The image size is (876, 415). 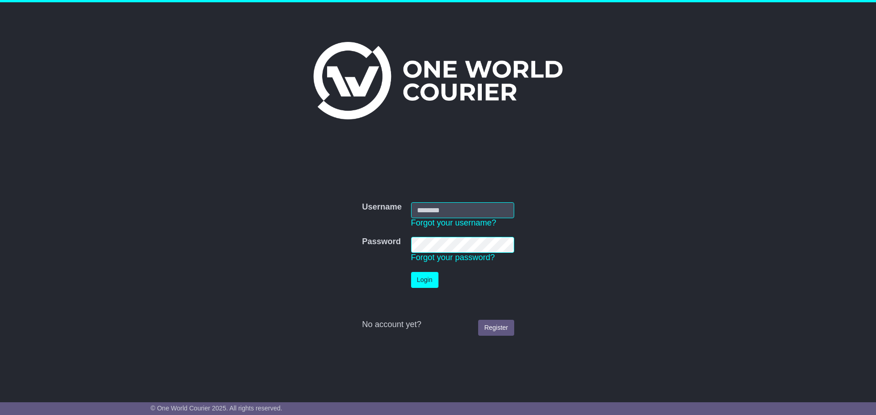 What do you see at coordinates (496, 328) in the screenshot?
I see `a: Register` at bounding box center [496, 328].